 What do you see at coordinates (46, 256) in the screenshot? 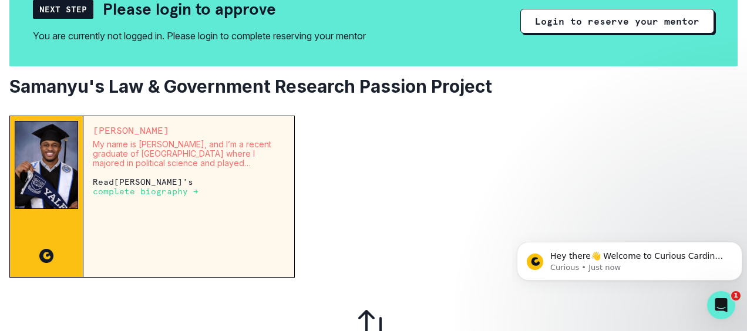
I see `img: CC image` at bounding box center [46, 256].